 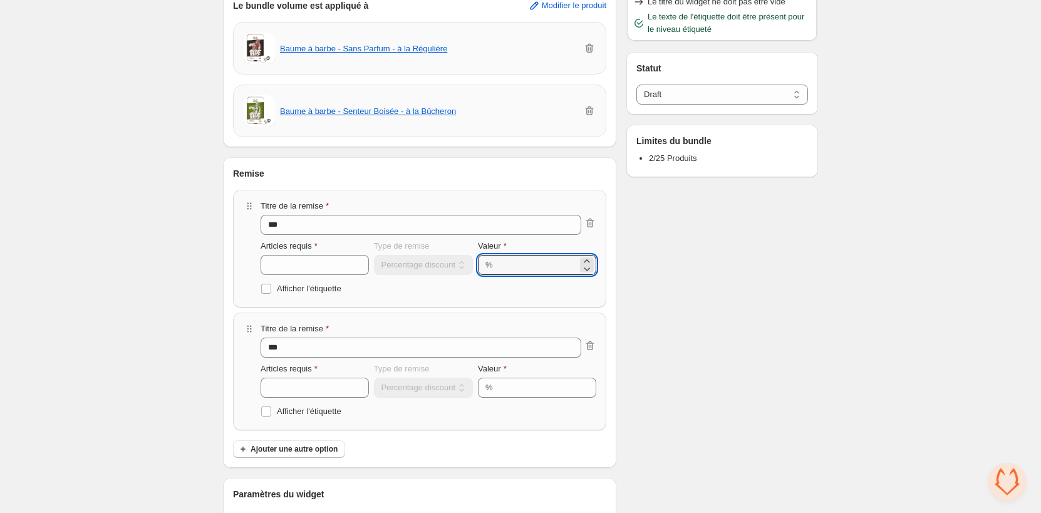 I want to click on span: Ajouter une autre option, so click(x=294, y=449).